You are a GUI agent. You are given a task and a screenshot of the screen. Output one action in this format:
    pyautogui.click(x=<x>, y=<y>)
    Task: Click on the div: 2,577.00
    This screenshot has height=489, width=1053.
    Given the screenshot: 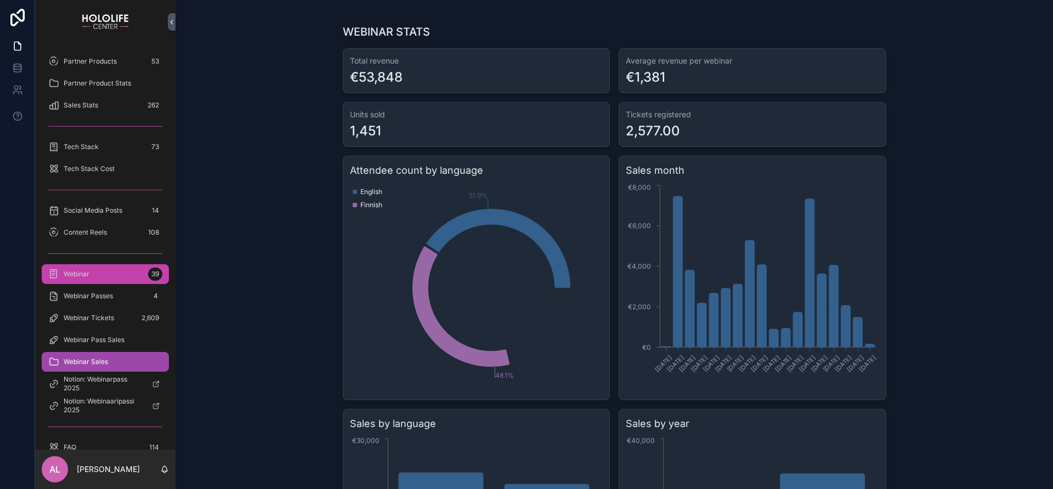 What is the action you would take?
    pyautogui.click(x=653, y=131)
    